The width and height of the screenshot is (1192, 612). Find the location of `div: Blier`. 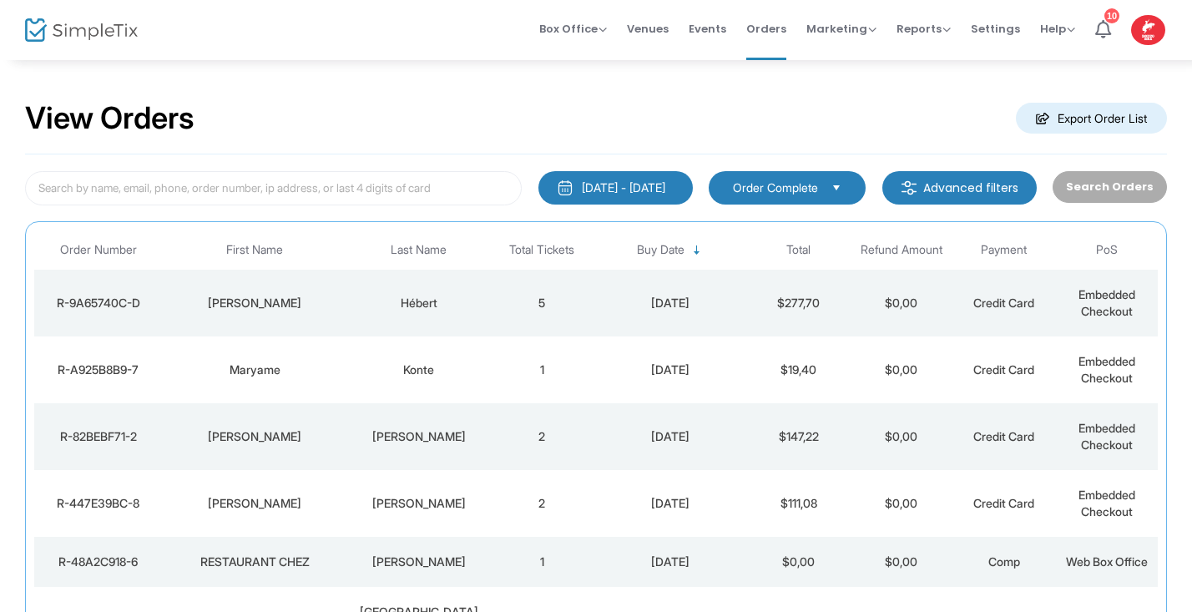

div: Blier is located at coordinates (419, 437).